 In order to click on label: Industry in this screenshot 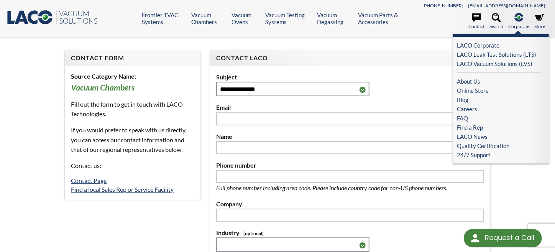, I will do `click(350, 233)`.